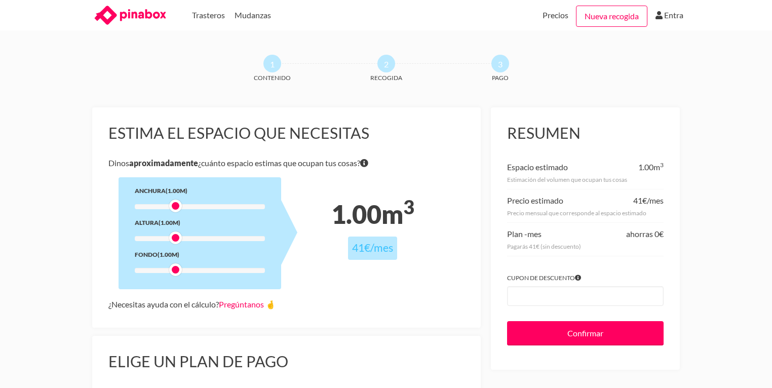  What do you see at coordinates (247, 304) in the screenshot?
I see `a: Pregúntanos 🤞` at bounding box center [247, 304].